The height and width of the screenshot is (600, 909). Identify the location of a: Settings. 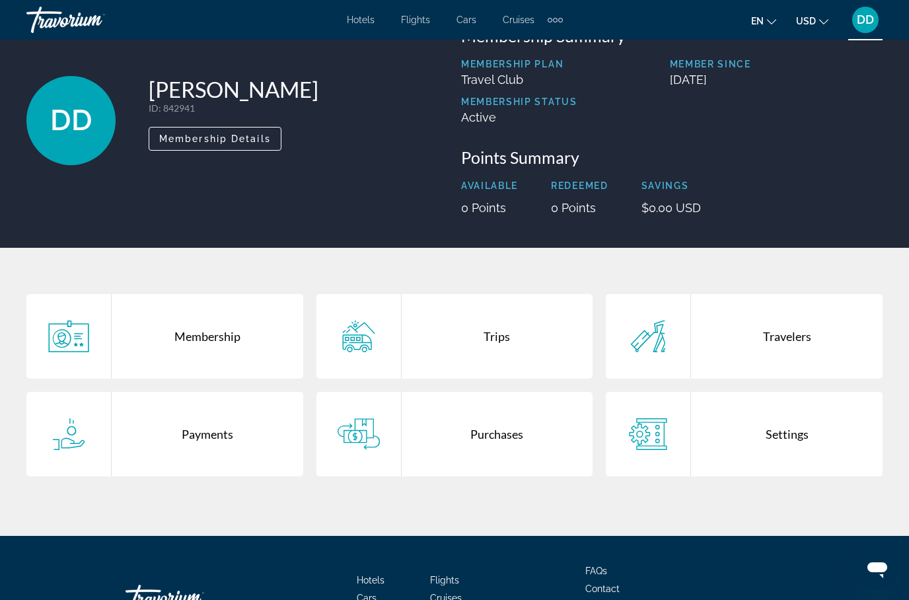
(744, 434).